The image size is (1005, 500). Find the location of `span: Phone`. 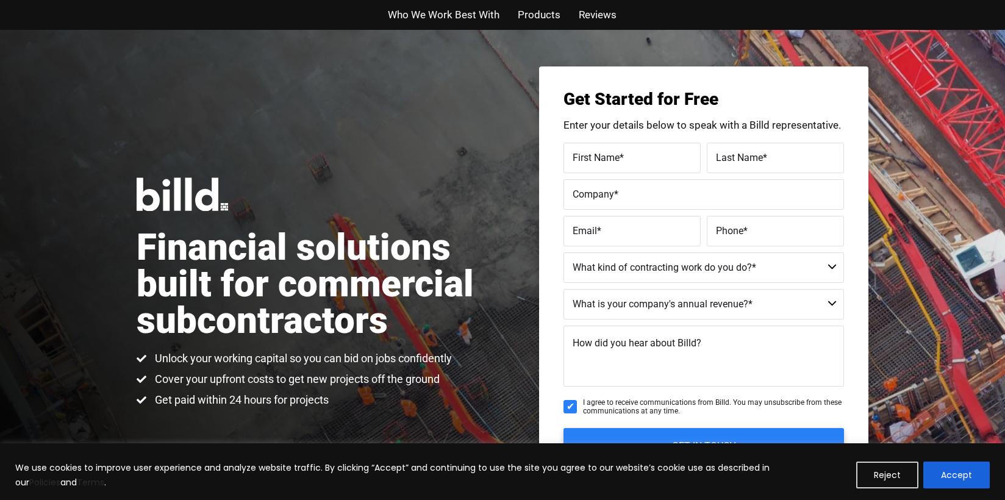

span: Phone is located at coordinates (729, 230).